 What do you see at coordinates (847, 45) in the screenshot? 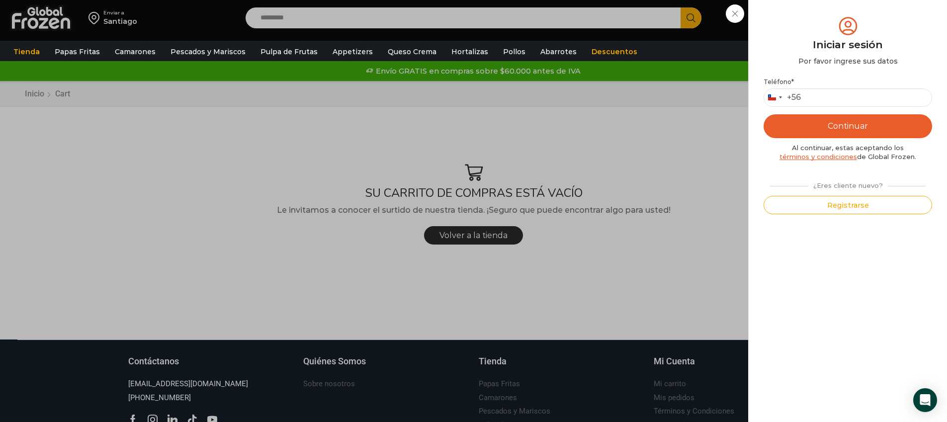
I see `div: Iniciar sesión` at bounding box center [847, 45].